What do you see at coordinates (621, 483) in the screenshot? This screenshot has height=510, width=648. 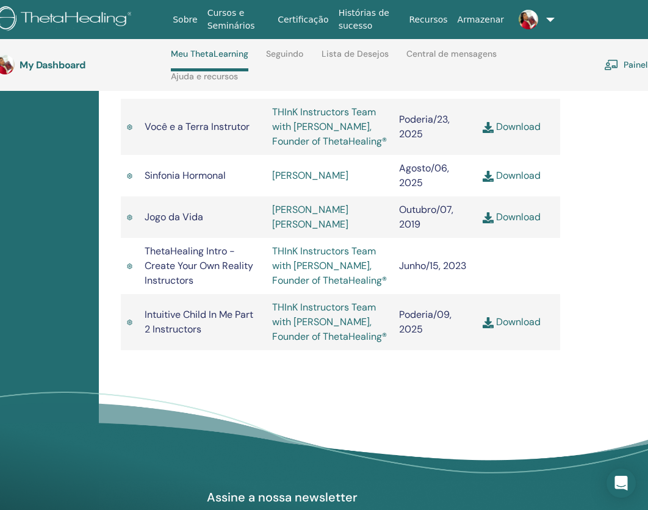 I see `div: Open Intercom Messenger` at bounding box center [621, 483].